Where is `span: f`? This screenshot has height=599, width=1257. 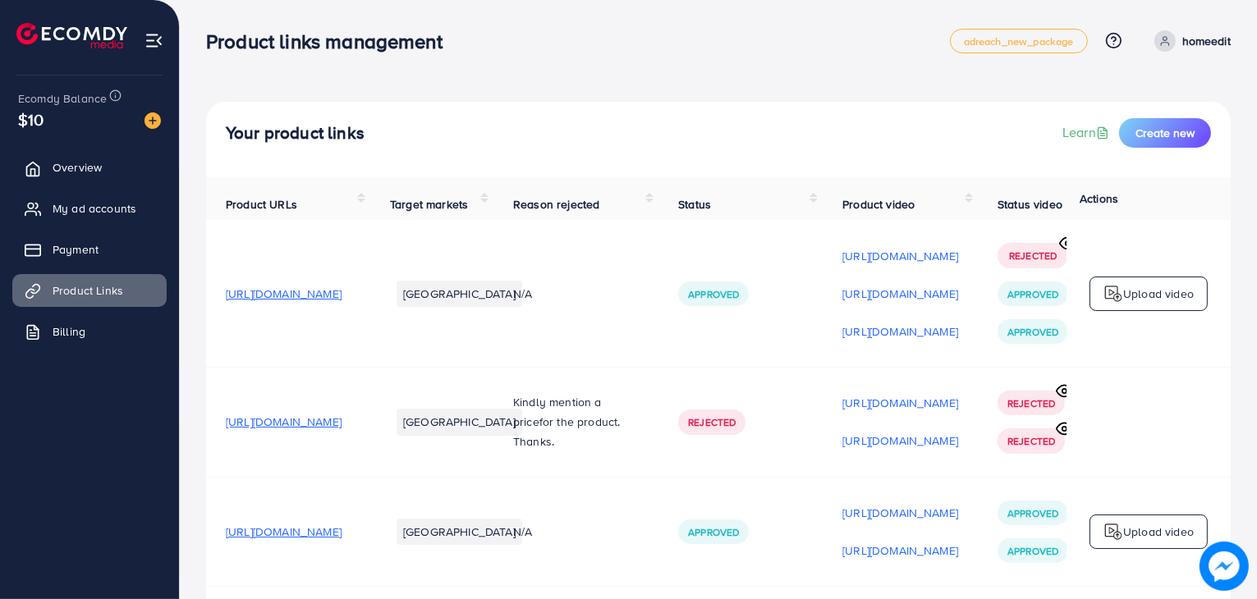 span: f is located at coordinates (541, 422).